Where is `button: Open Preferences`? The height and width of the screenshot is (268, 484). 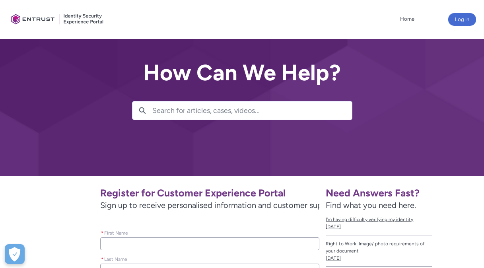
button: Open Preferences is located at coordinates (15, 254).